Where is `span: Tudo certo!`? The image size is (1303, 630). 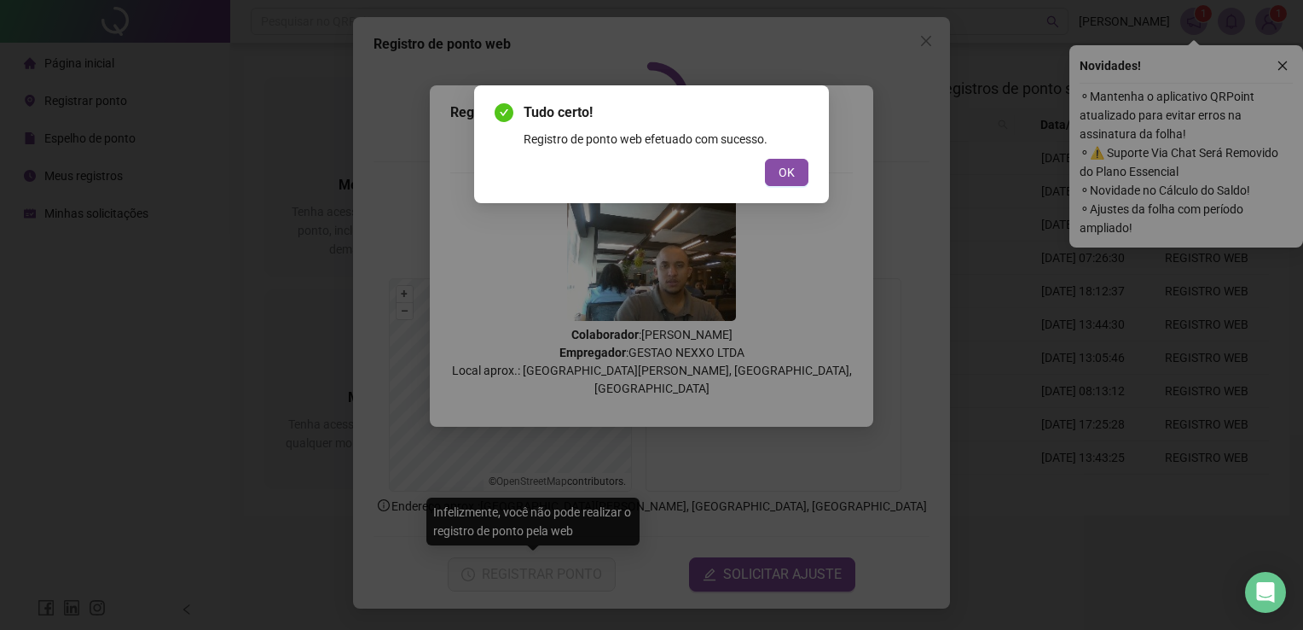 span: Tudo certo! is located at coordinates (666, 113).